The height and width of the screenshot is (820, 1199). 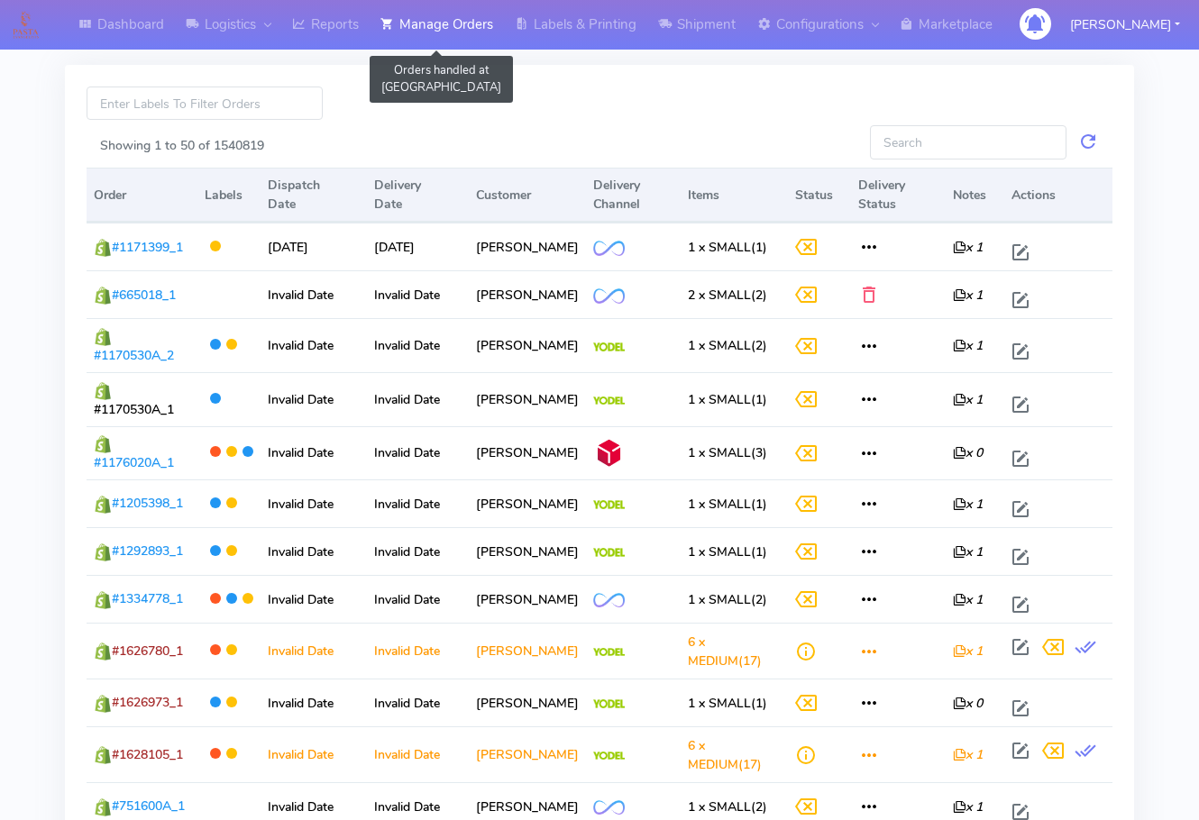 I want to click on th: Delivery Date, so click(x=417, y=195).